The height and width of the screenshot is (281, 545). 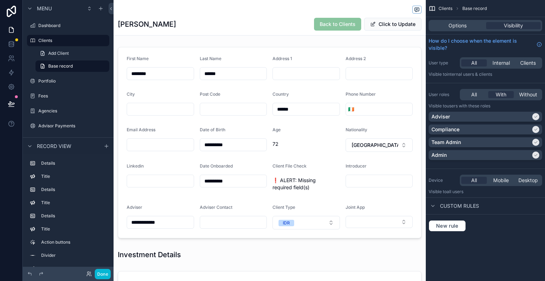 I want to click on label: Fees, so click(x=73, y=96).